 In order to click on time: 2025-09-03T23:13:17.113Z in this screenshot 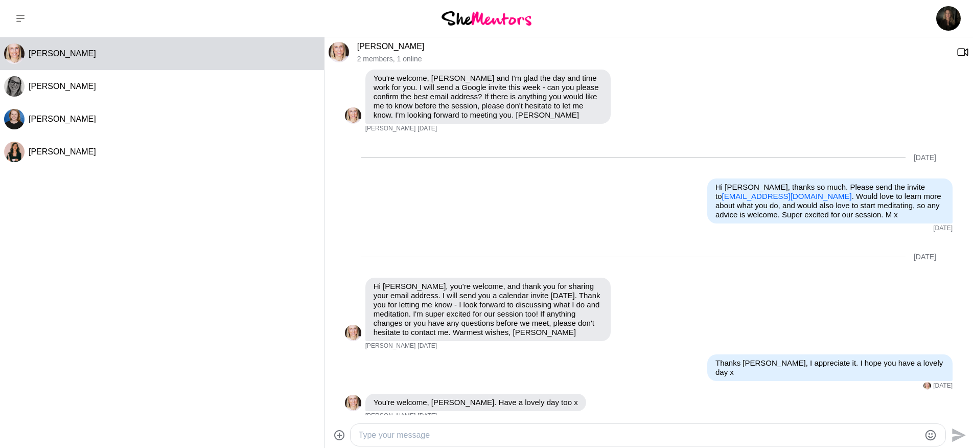, I will do `click(943, 386)`.